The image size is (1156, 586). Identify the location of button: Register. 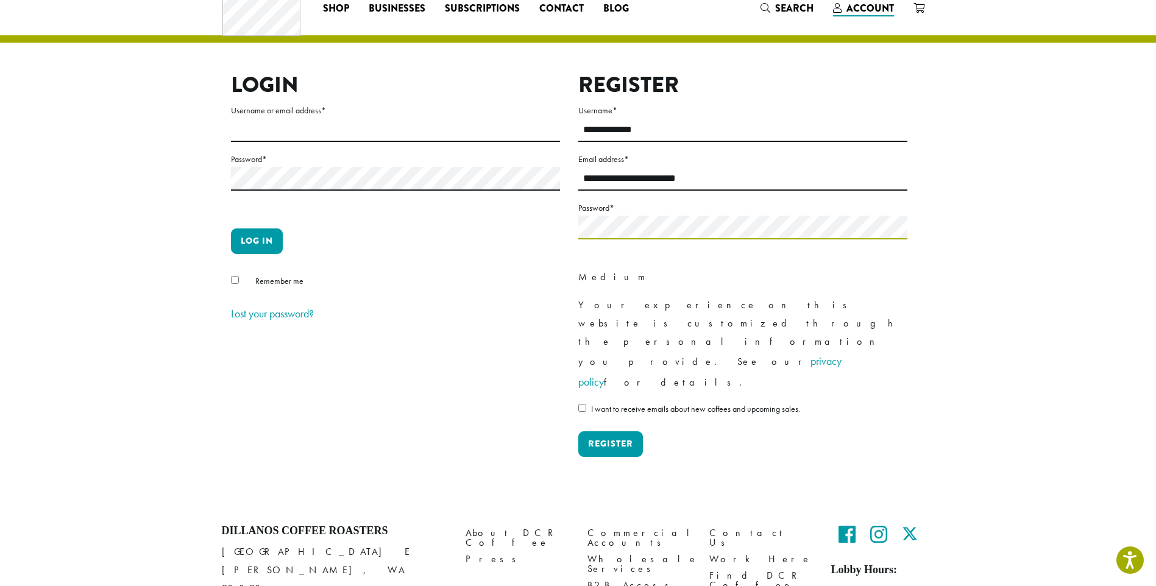
(611, 444).